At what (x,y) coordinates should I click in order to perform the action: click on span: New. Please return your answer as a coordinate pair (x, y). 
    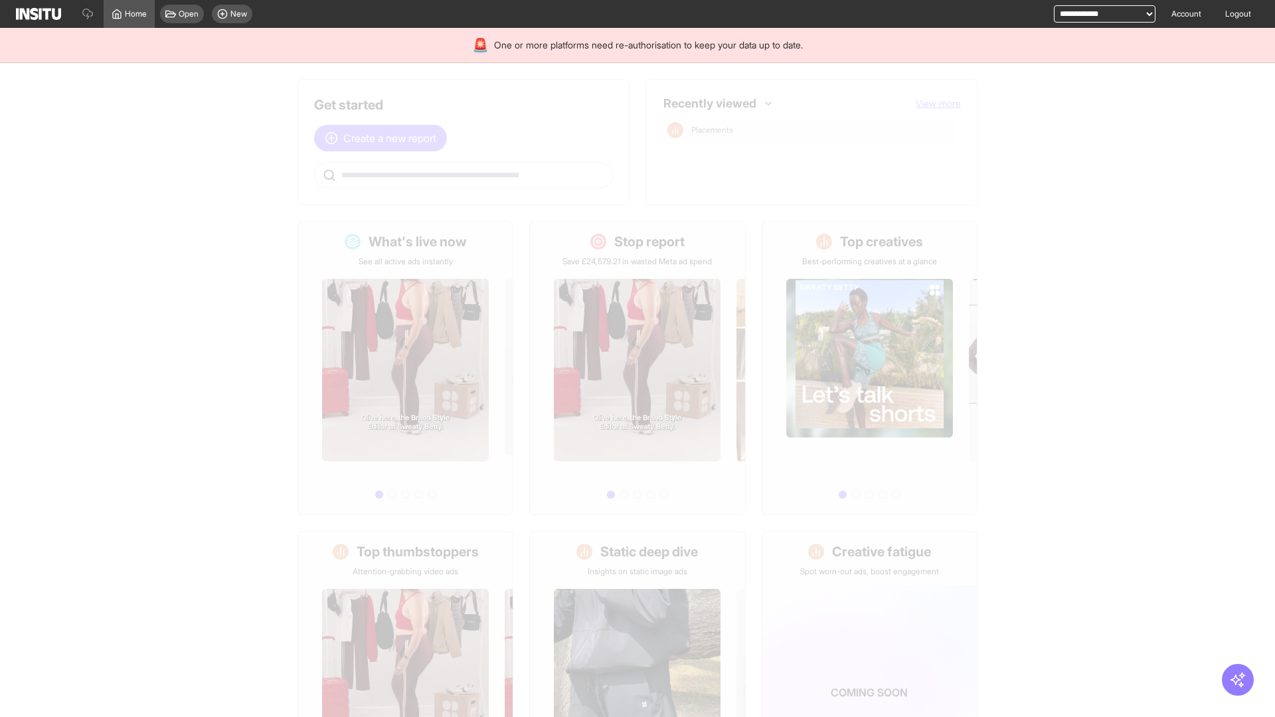
    Looking at the image, I should click on (238, 14).